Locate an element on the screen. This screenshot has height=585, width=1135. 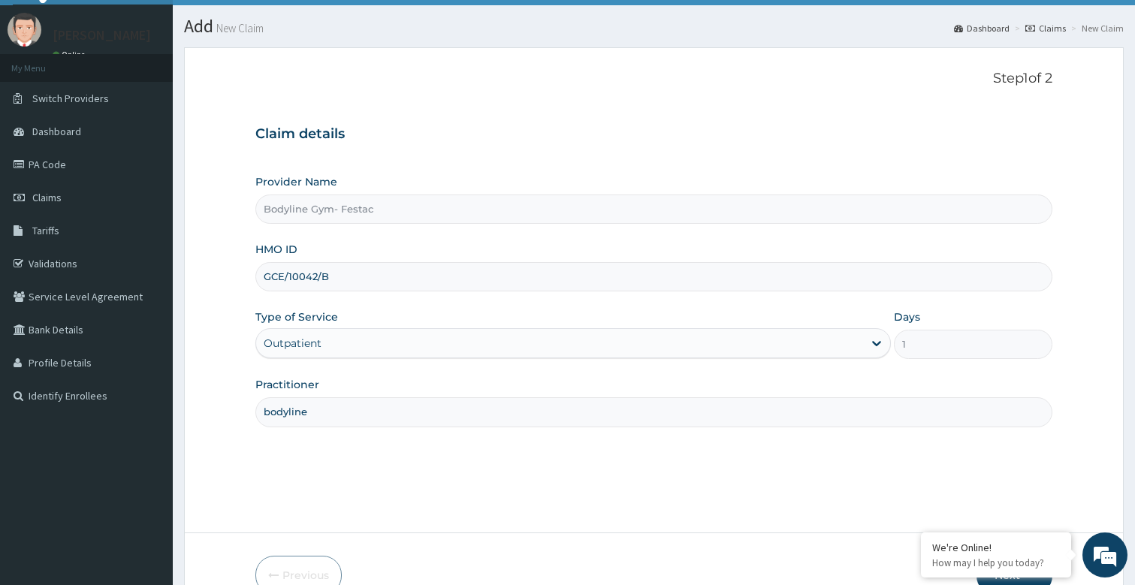
h1: Add is located at coordinates (654, 26).